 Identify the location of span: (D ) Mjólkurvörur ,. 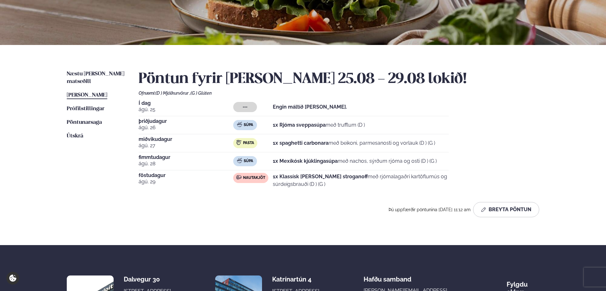
(173, 93).